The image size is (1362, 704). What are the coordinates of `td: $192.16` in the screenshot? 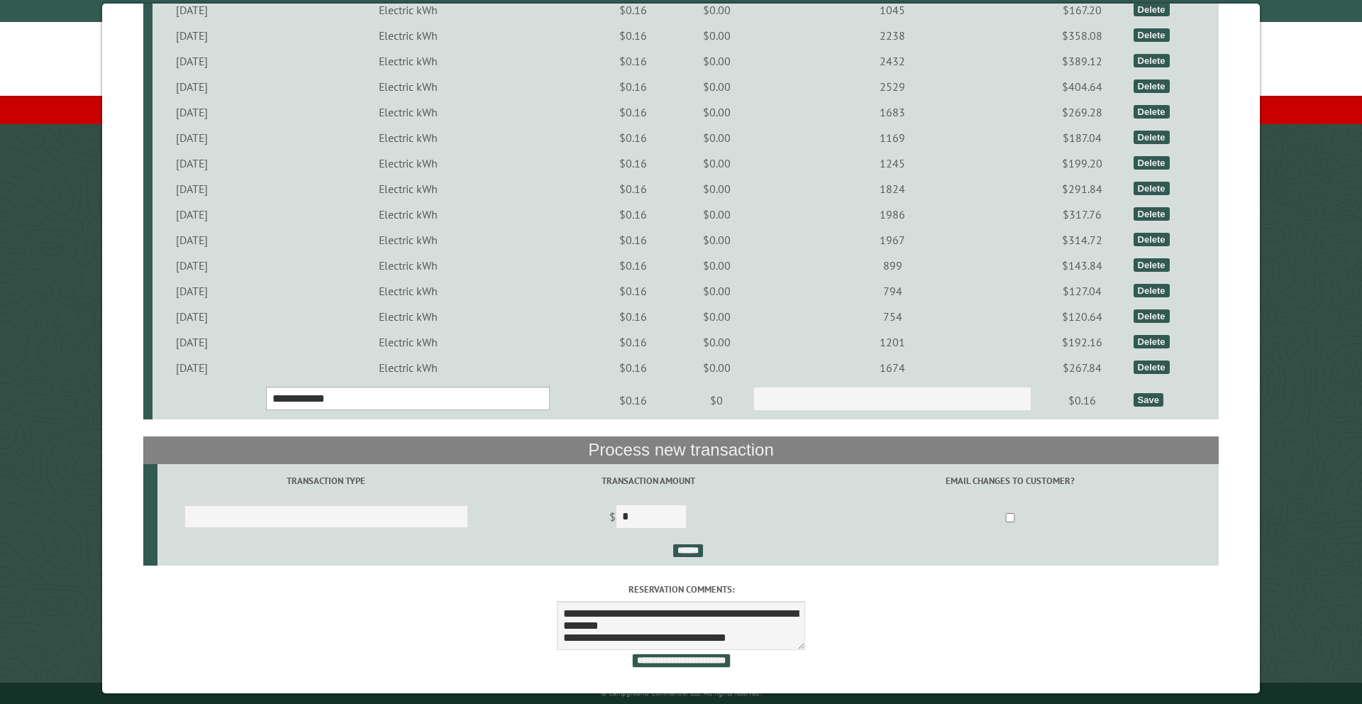 It's located at (1082, 342).